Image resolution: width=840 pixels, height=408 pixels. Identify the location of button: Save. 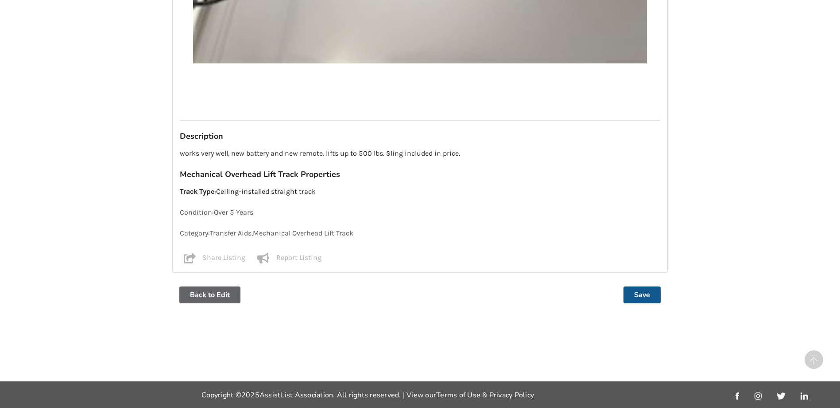
(642, 295).